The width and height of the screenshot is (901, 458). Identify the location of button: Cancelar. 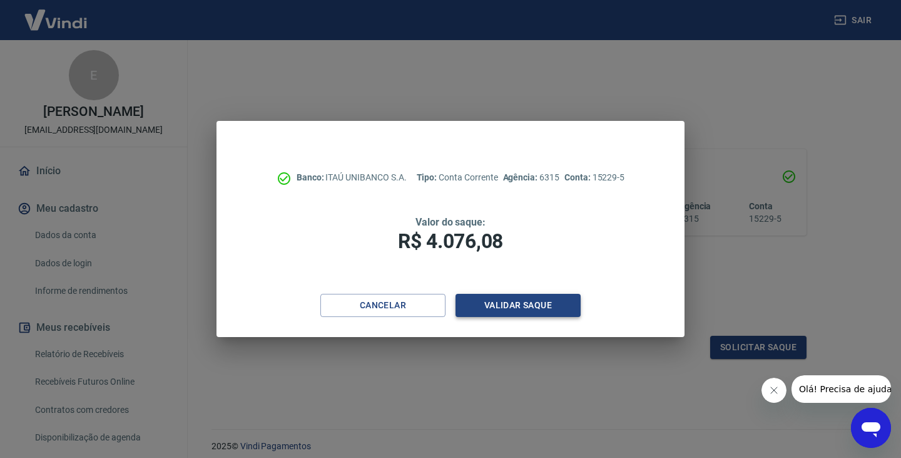
(383, 305).